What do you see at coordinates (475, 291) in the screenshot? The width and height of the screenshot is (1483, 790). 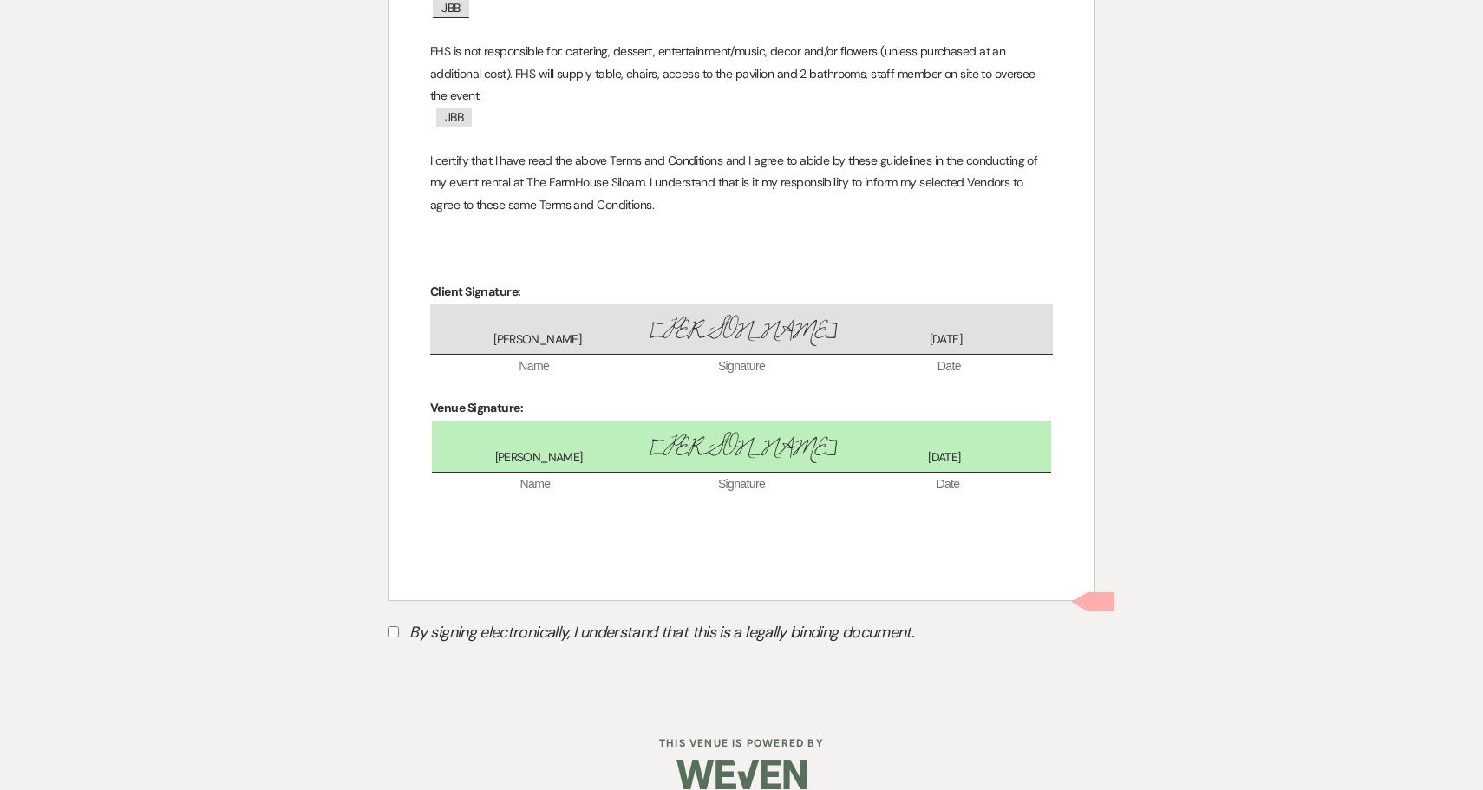 I see `strong: Client Signature:` at bounding box center [475, 291].